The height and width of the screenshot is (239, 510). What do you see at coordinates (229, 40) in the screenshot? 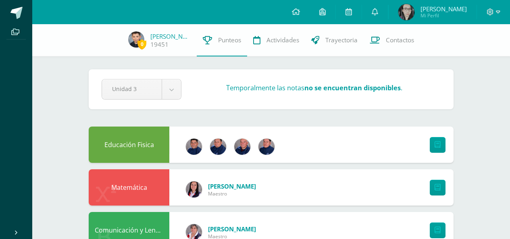
I see `span: Punteos` at bounding box center [229, 40].